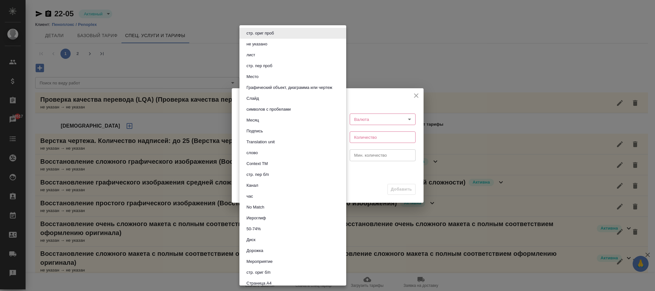 Image resolution: width=655 pixels, height=291 pixels. Describe the element at coordinates (253, 77) in the screenshot. I see `button: Место` at that location.